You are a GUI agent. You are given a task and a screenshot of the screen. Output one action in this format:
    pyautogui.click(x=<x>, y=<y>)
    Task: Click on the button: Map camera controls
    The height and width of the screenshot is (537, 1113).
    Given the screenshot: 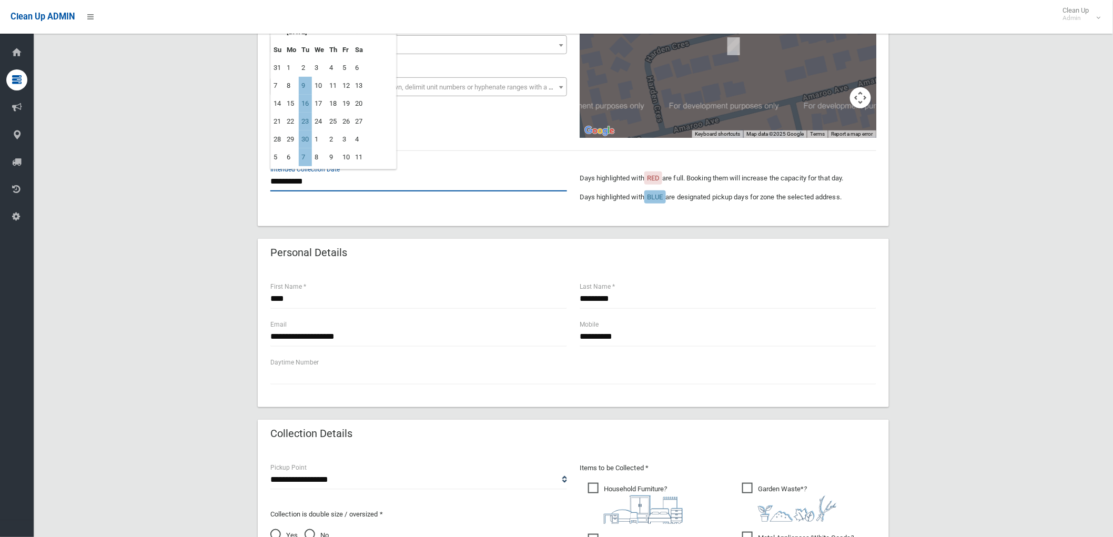 What is the action you would take?
    pyautogui.click(x=860, y=98)
    